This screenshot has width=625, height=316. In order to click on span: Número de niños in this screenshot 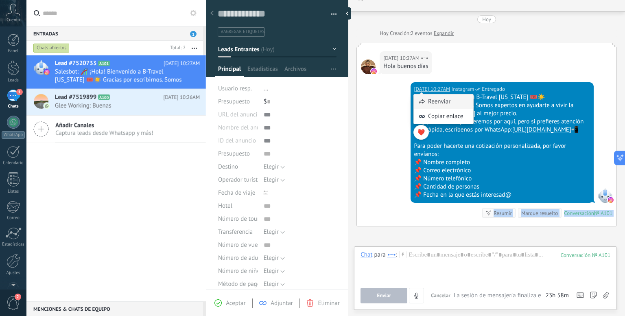, I will do `click(240, 271)`.